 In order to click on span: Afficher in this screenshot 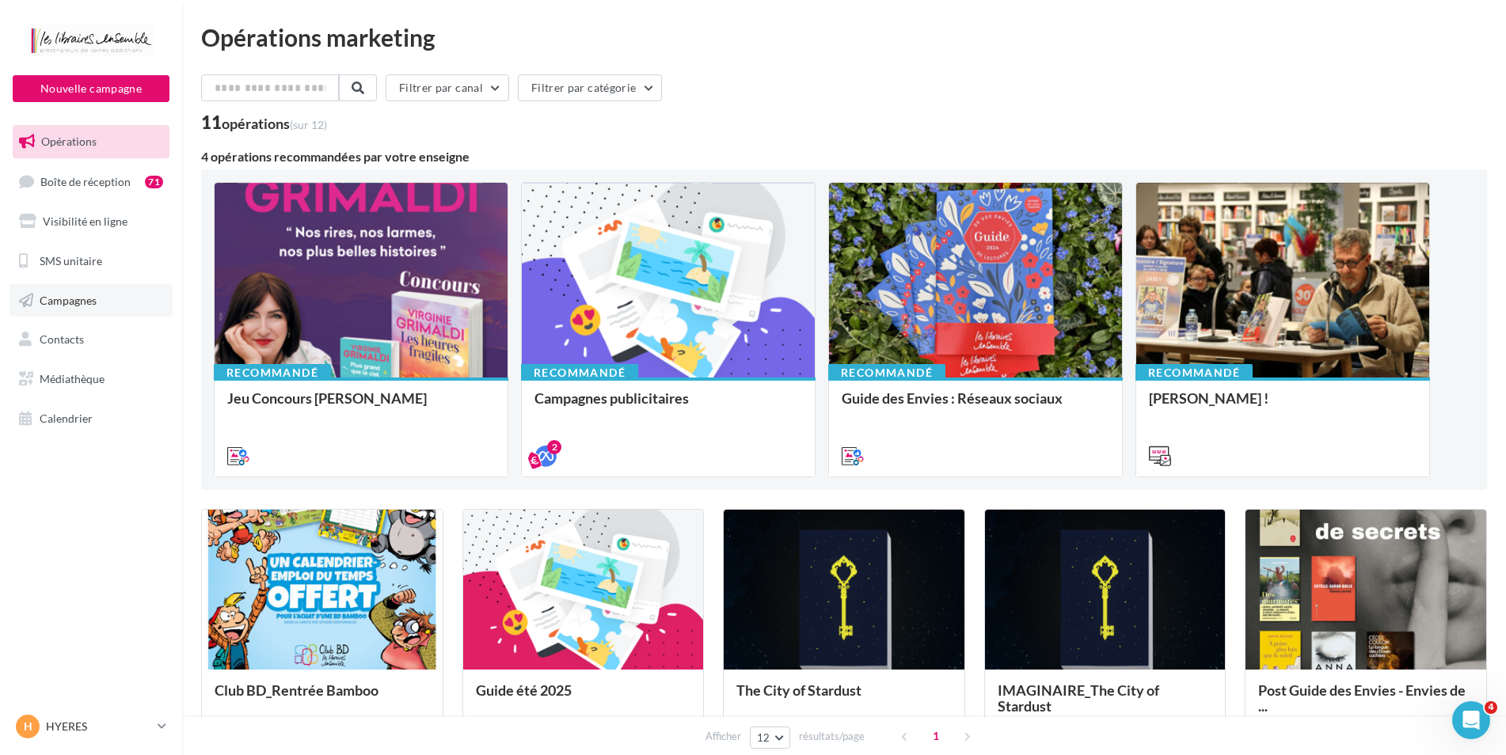, I will do `click(723, 736)`.